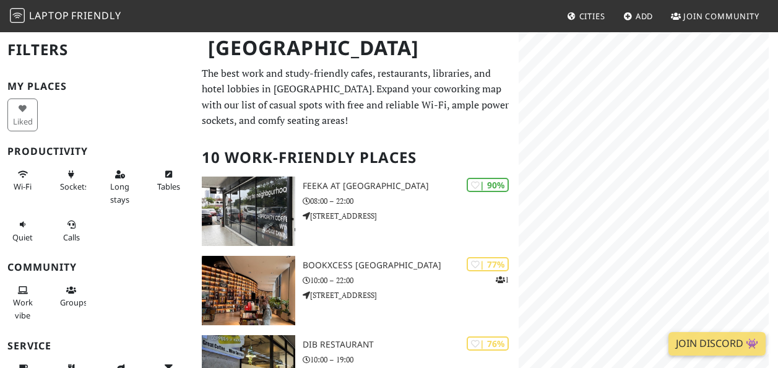 The height and width of the screenshot is (368, 778). I want to click on a: Join Discord 👾, so click(716, 343).